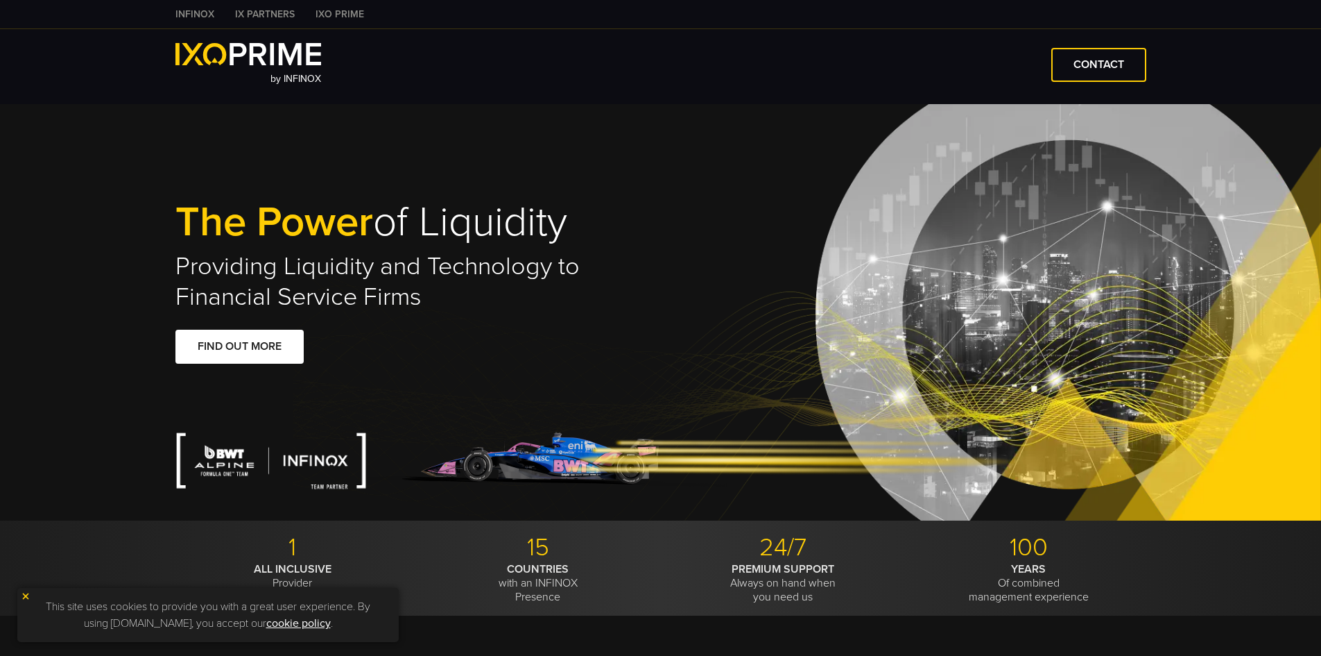 The image size is (1321, 656). I want to click on a: CONTACT, so click(1099, 65).